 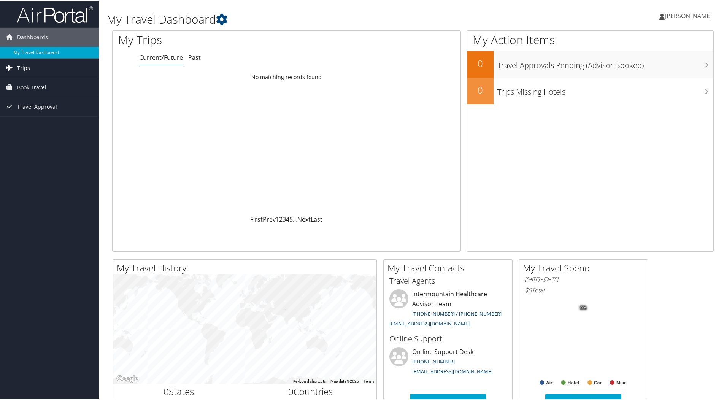 I want to click on span: $0, so click(x=528, y=289).